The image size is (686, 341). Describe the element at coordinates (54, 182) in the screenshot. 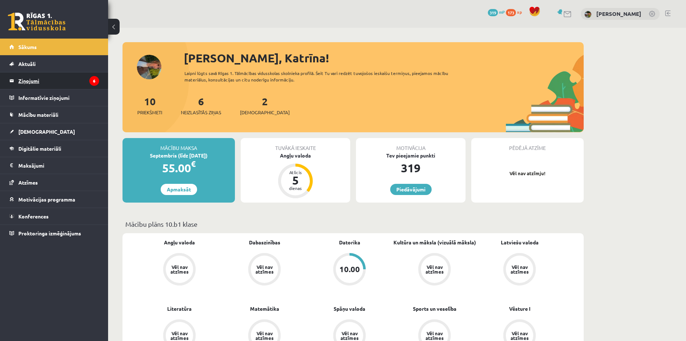

I see `a: Atzīmes` at that location.